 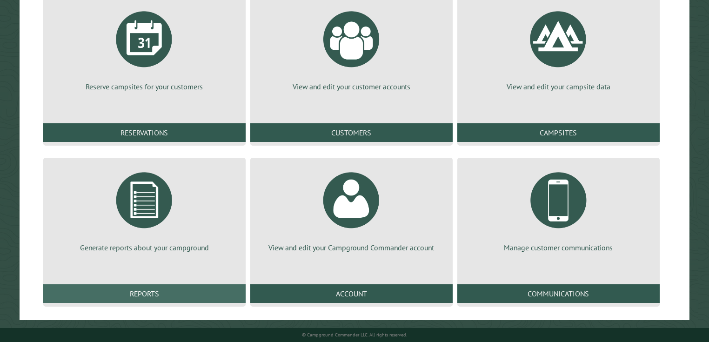 I want to click on p: View and edit your customer accounts, so click(x=351, y=87).